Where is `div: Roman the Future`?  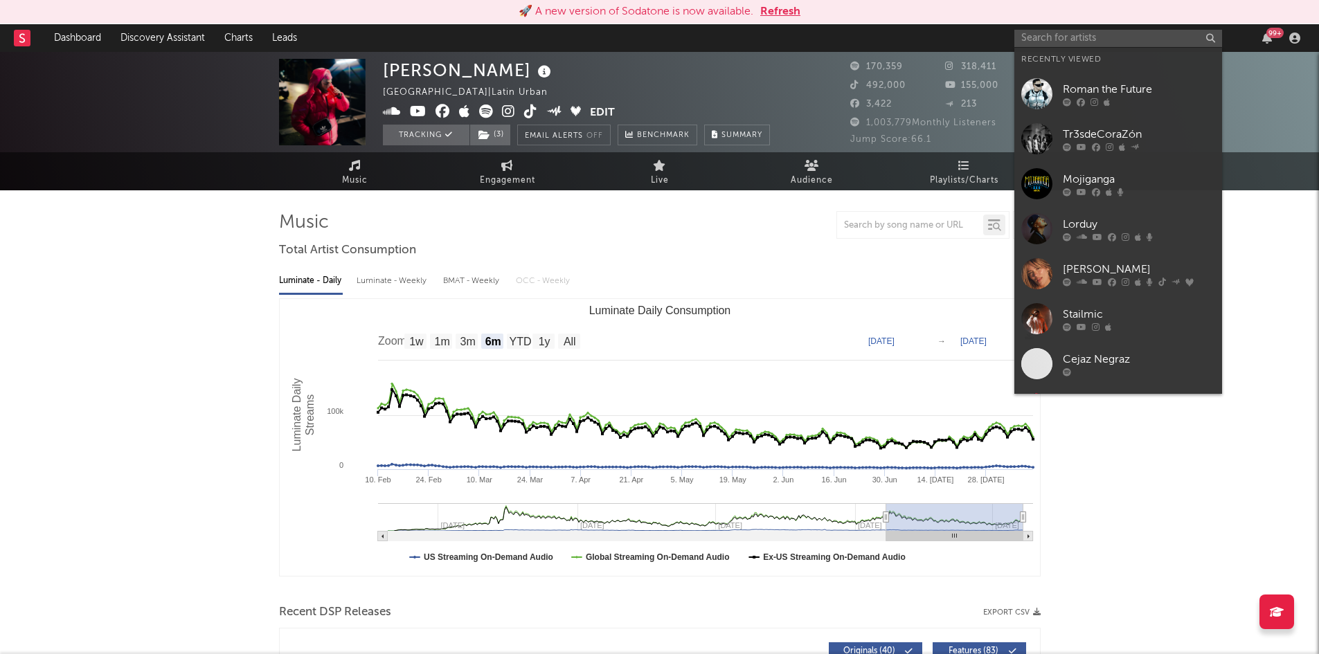 div: Roman the Future is located at coordinates (1139, 89).